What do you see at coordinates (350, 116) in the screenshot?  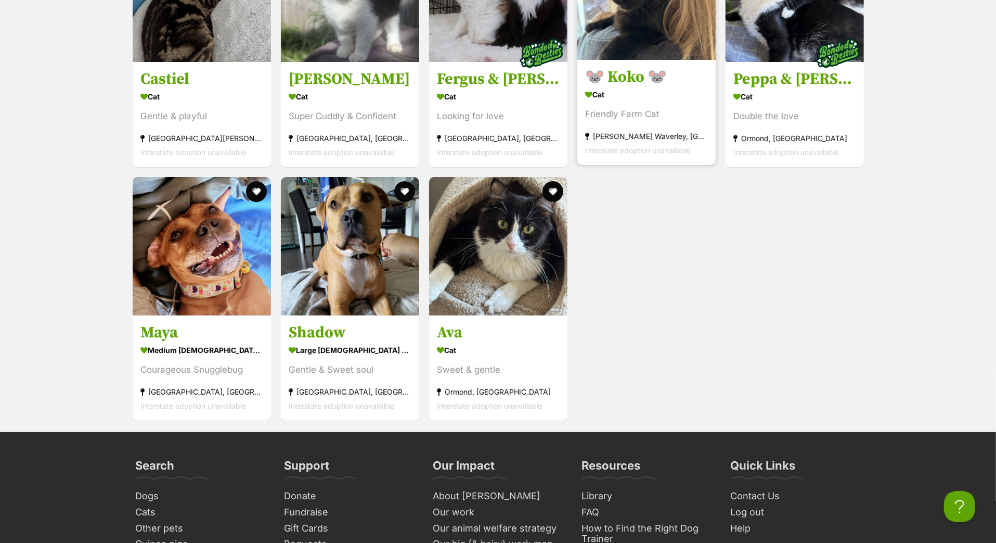 I see `div: Super Cuddly & Confident` at bounding box center [350, 116].